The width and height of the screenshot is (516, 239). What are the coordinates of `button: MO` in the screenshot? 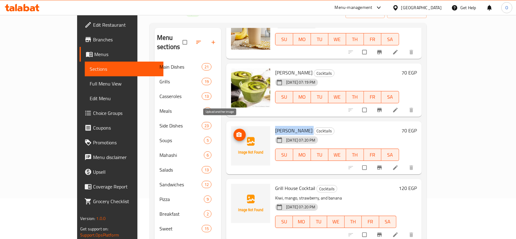 It's located at (302, 97).